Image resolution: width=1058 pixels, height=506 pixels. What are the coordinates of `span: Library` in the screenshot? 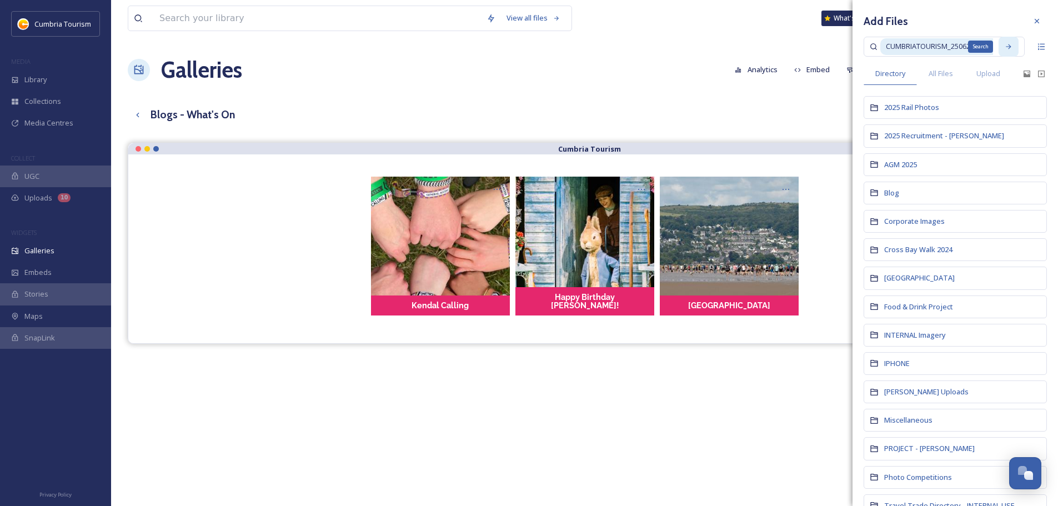 It's located at (36, 79).